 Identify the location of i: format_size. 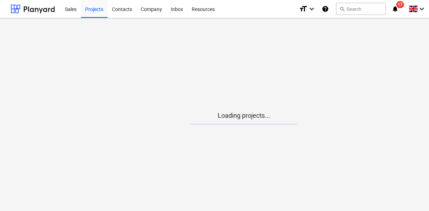
(303, 9).